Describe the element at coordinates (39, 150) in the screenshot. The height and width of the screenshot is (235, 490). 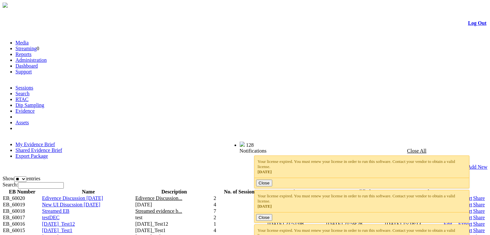
I see `a: Shared Evidence Brief` at that location.